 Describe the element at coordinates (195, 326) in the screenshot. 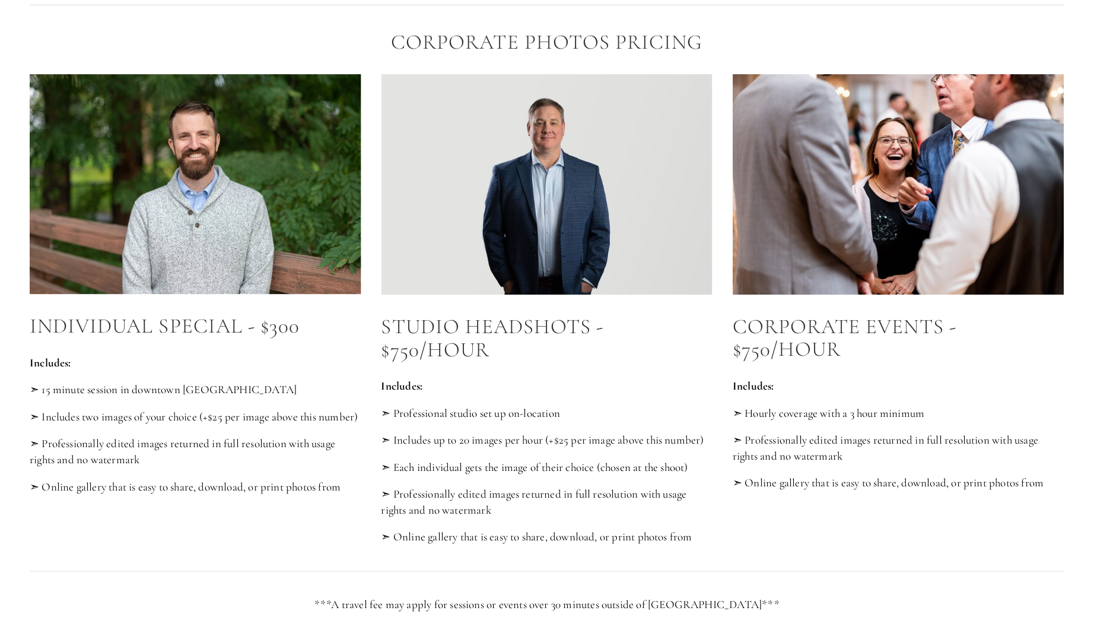

I see `h2: Individual Special - $300` at that location.